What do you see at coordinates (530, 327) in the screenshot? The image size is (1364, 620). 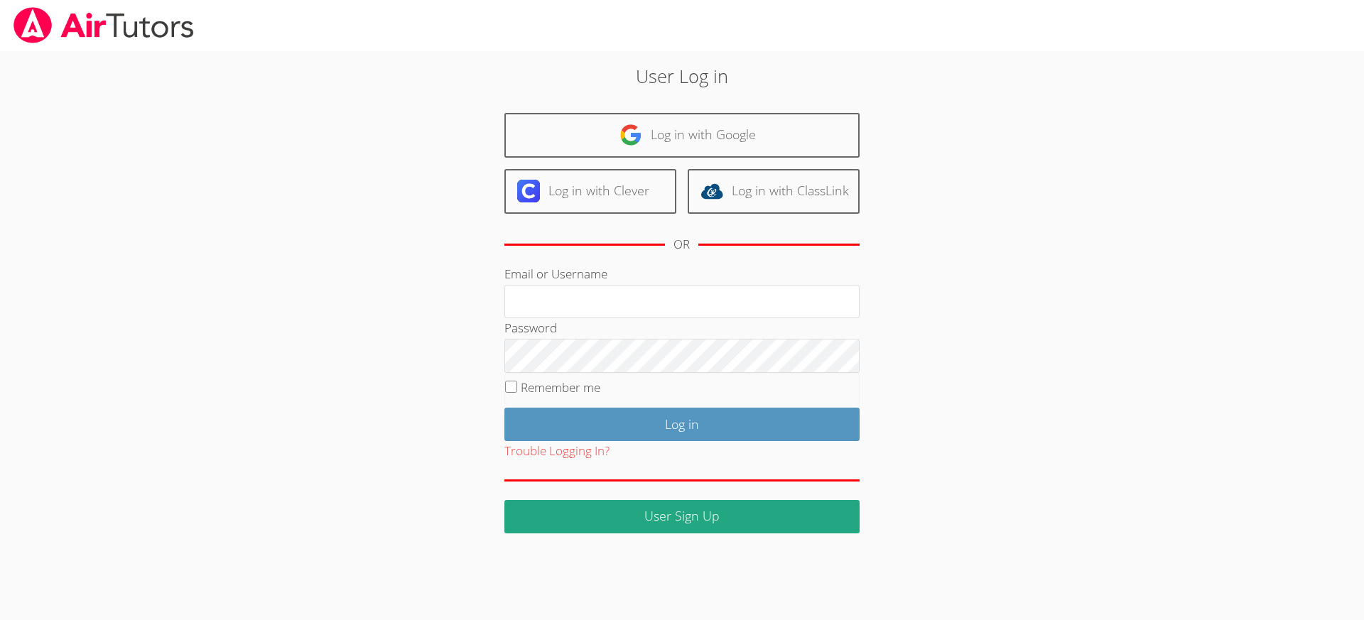 I see `label: Password` at bounding box center [530, 327].